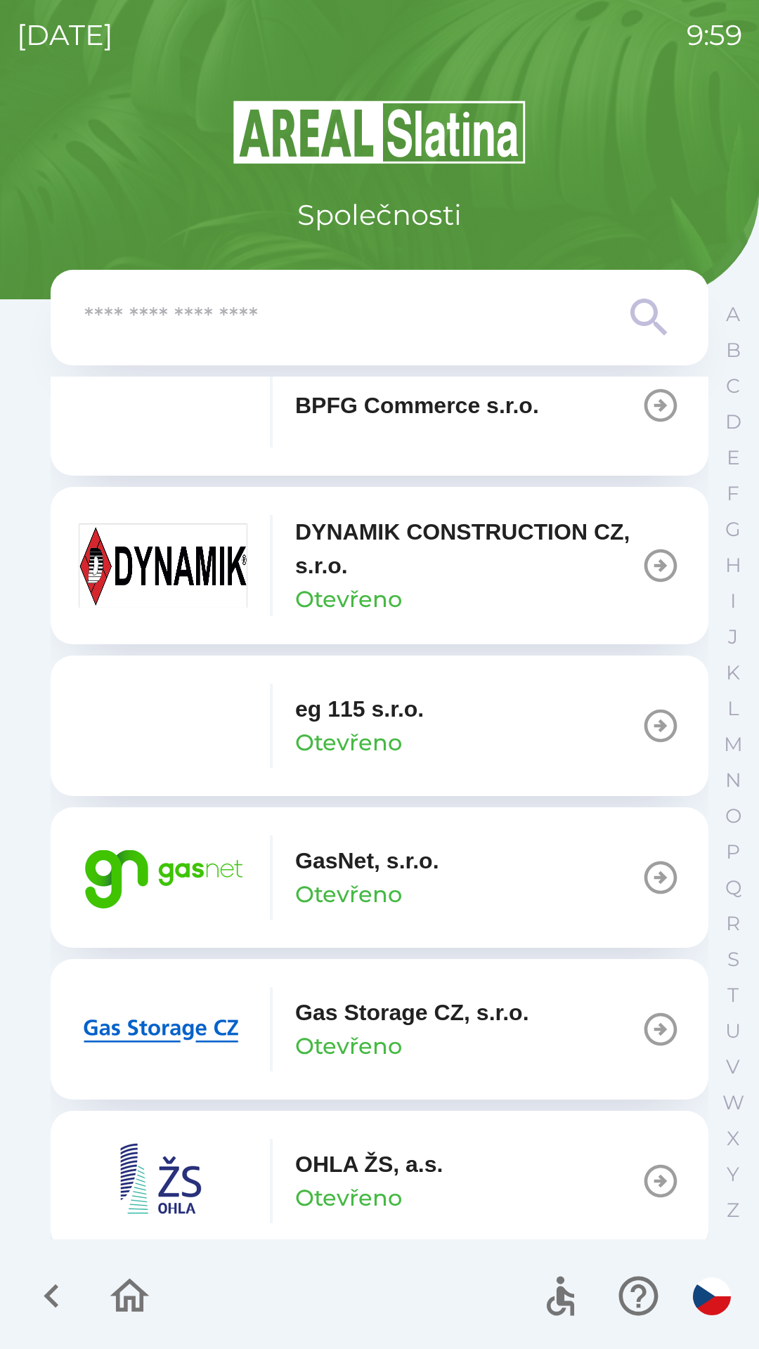 The width and height of the screenshot is (759, 1349). Describe the element at coordinates (733, 493) in the screenshot. I see `p: F` at that location.